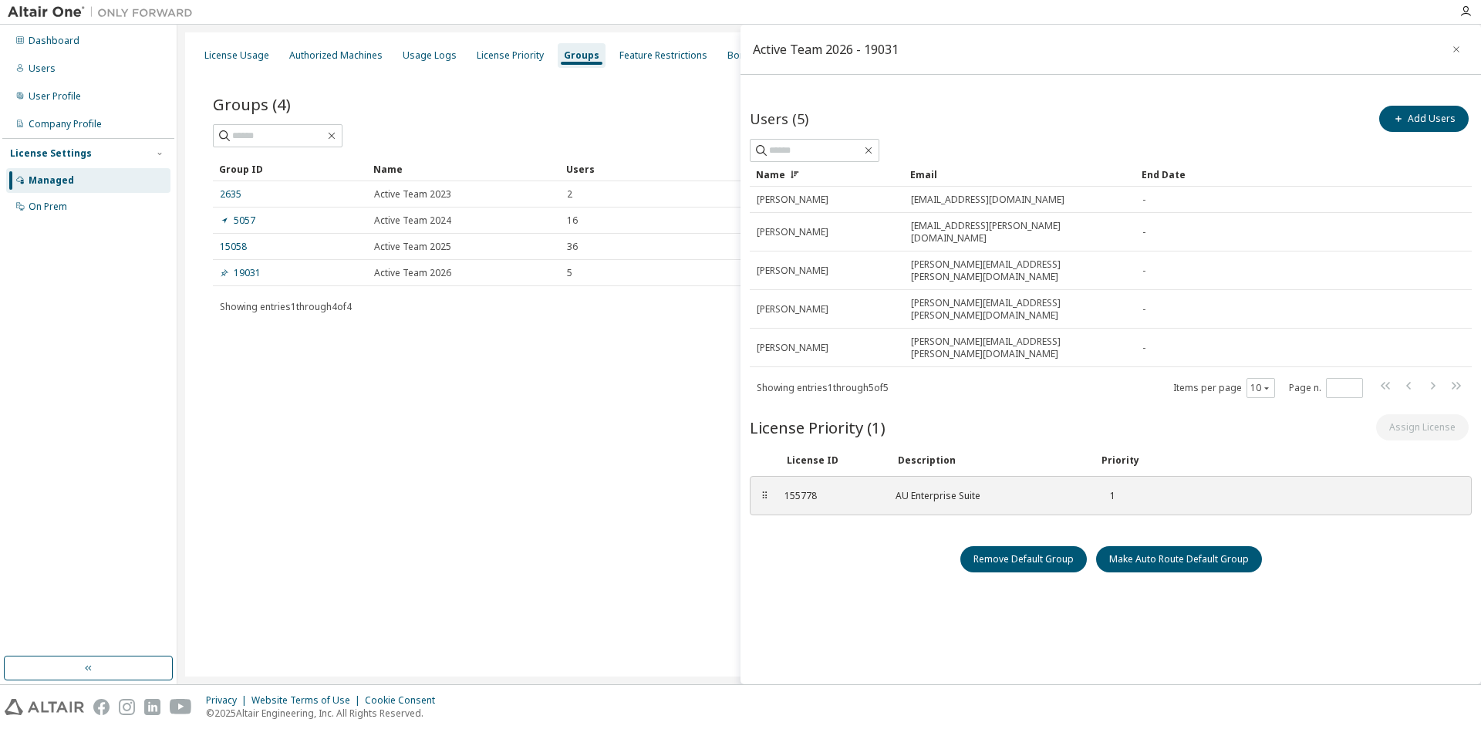 The width and height of the screenshot is (1481, 729). I want to click on span: Page n., so click(1326, 388).